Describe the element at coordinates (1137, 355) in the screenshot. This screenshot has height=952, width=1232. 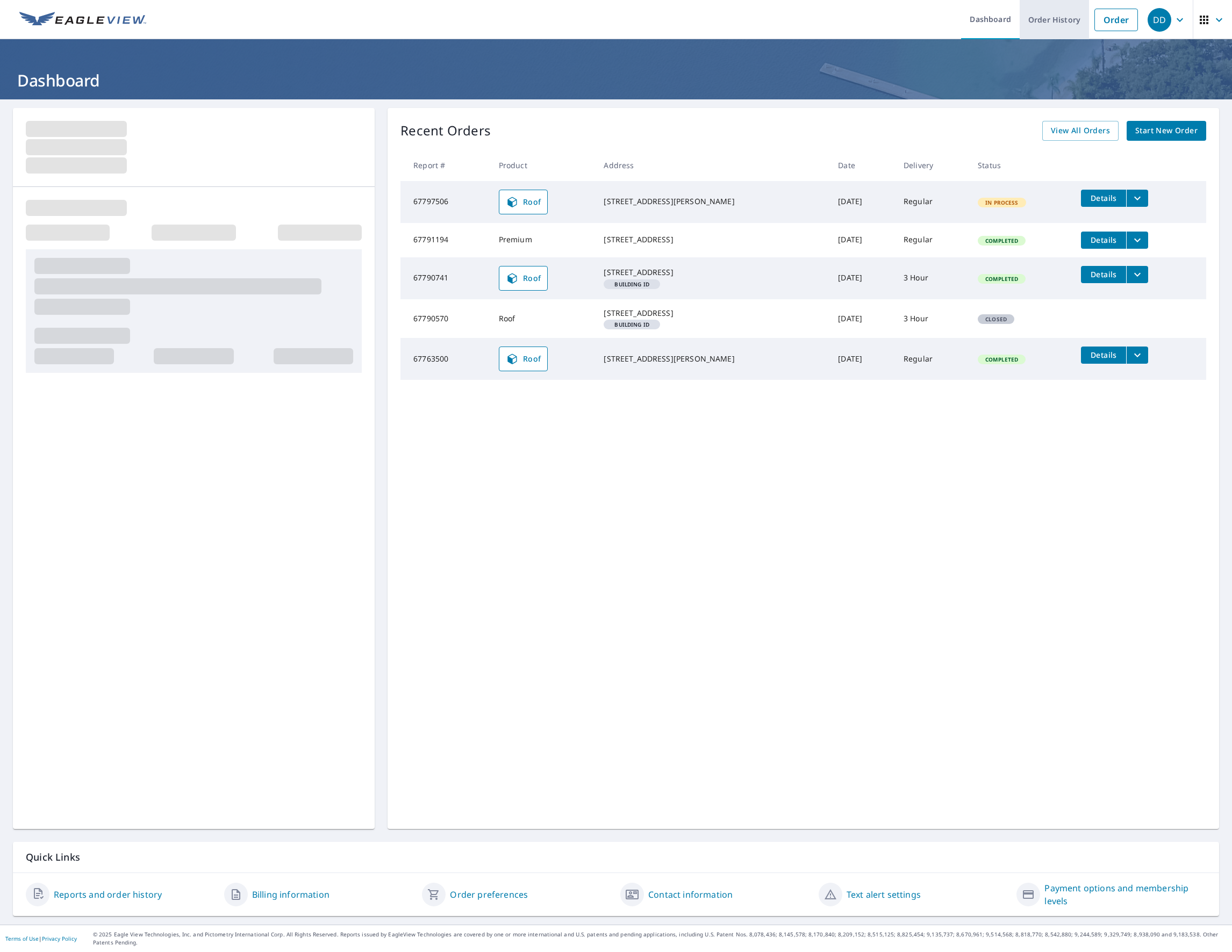
I see `button: filesDropdownBtn-67763500` at that location.